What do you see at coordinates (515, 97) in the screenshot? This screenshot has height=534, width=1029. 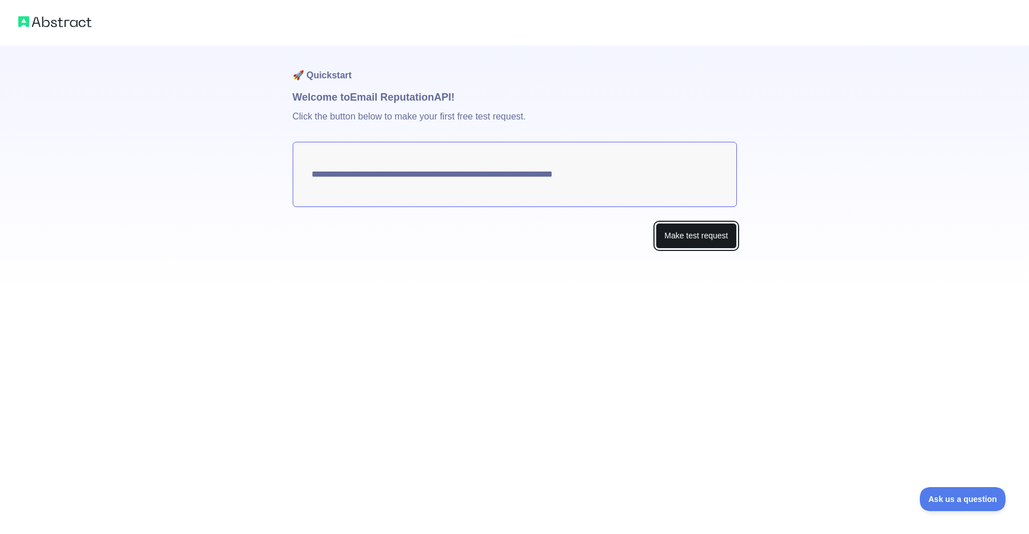 I see `h1: Welcome to Email Reputation API!` at bounding box center [515, 97].